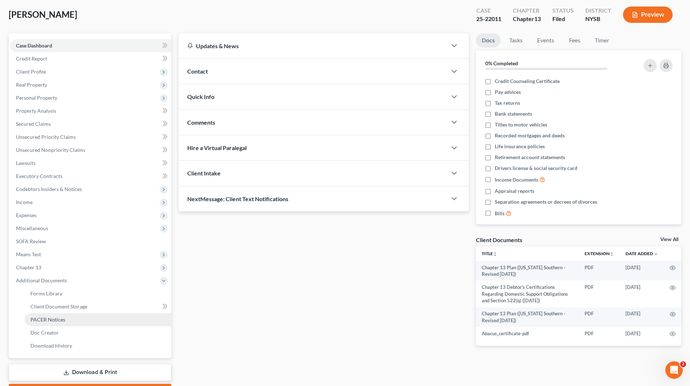  What do you see at coordinates (683, 364) in the screenshot?
I see `span: 2` at bounding box center [683, 364].